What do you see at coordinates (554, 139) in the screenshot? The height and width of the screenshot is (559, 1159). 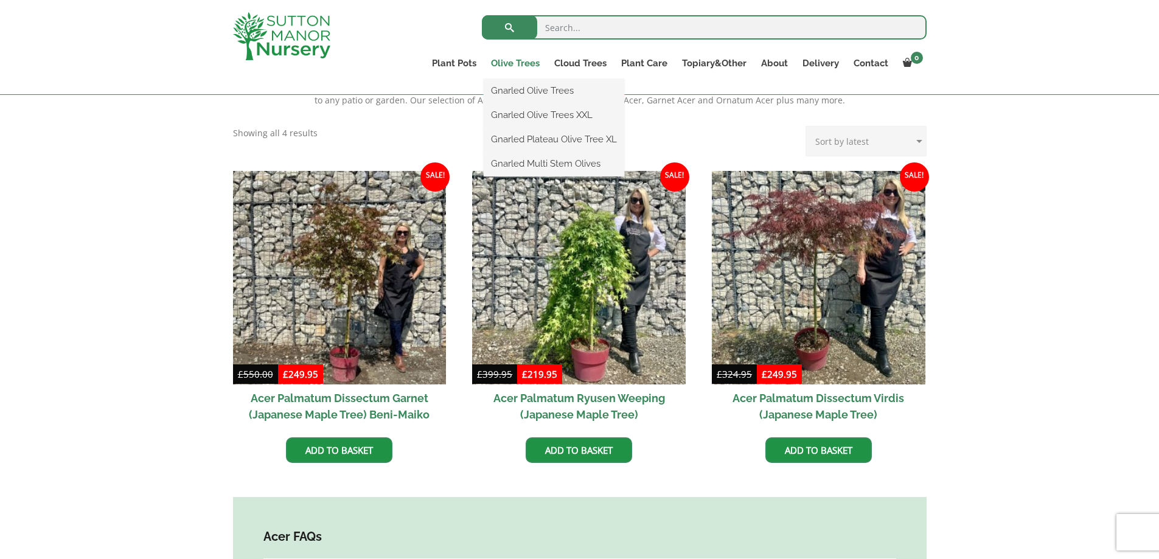 I see `a: Gnarled Plateau Olive Tree XL` at bounding box center [554, 139].